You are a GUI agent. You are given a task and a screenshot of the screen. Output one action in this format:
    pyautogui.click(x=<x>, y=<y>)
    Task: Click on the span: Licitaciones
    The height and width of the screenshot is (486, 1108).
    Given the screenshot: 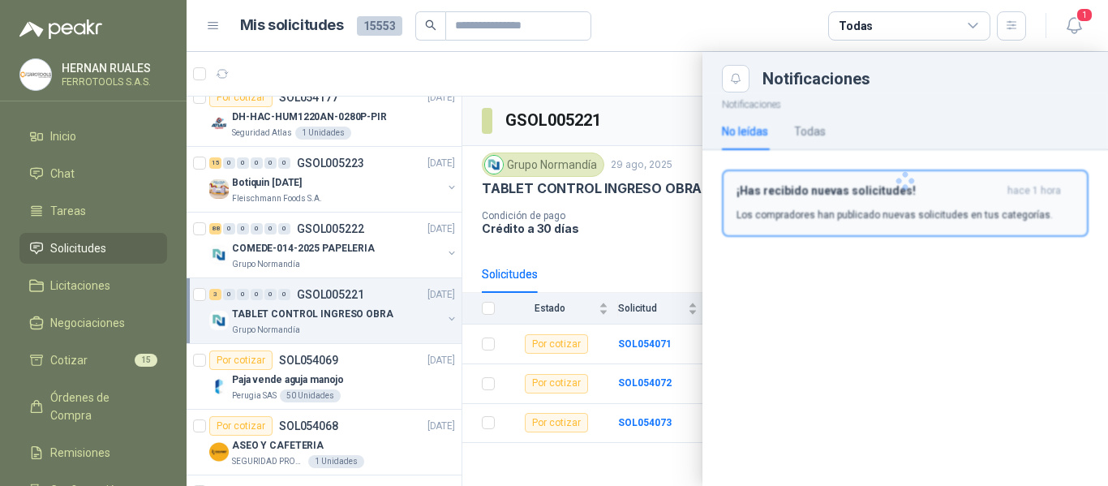 What is the action you would take?
    pyautogui.click(x=80, y=285)
    